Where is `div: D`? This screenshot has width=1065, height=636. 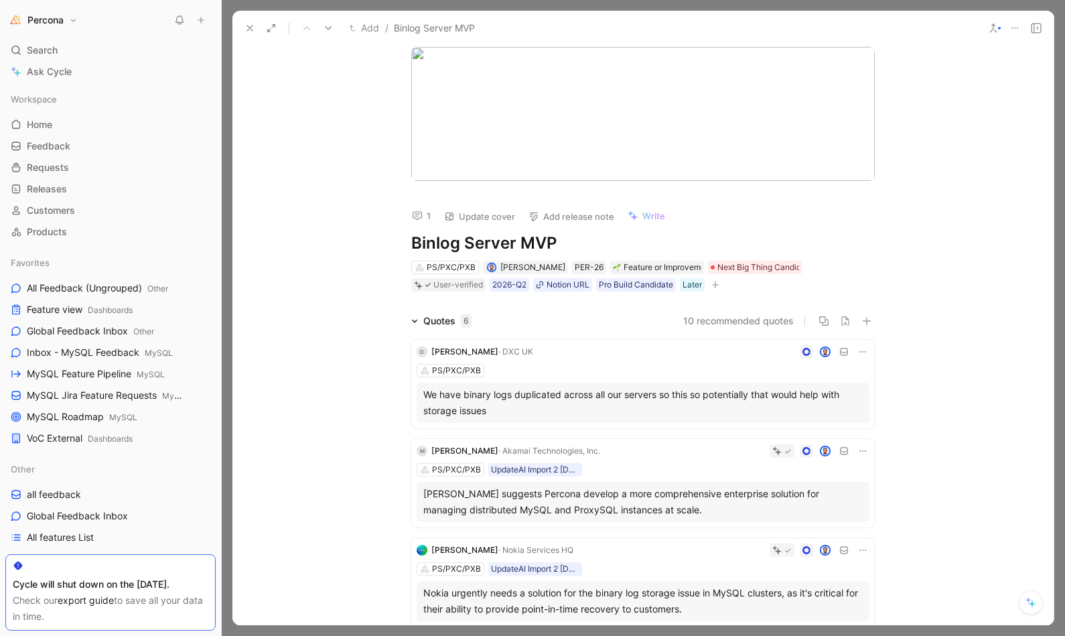
div: D is located at coordinates (422, 352).